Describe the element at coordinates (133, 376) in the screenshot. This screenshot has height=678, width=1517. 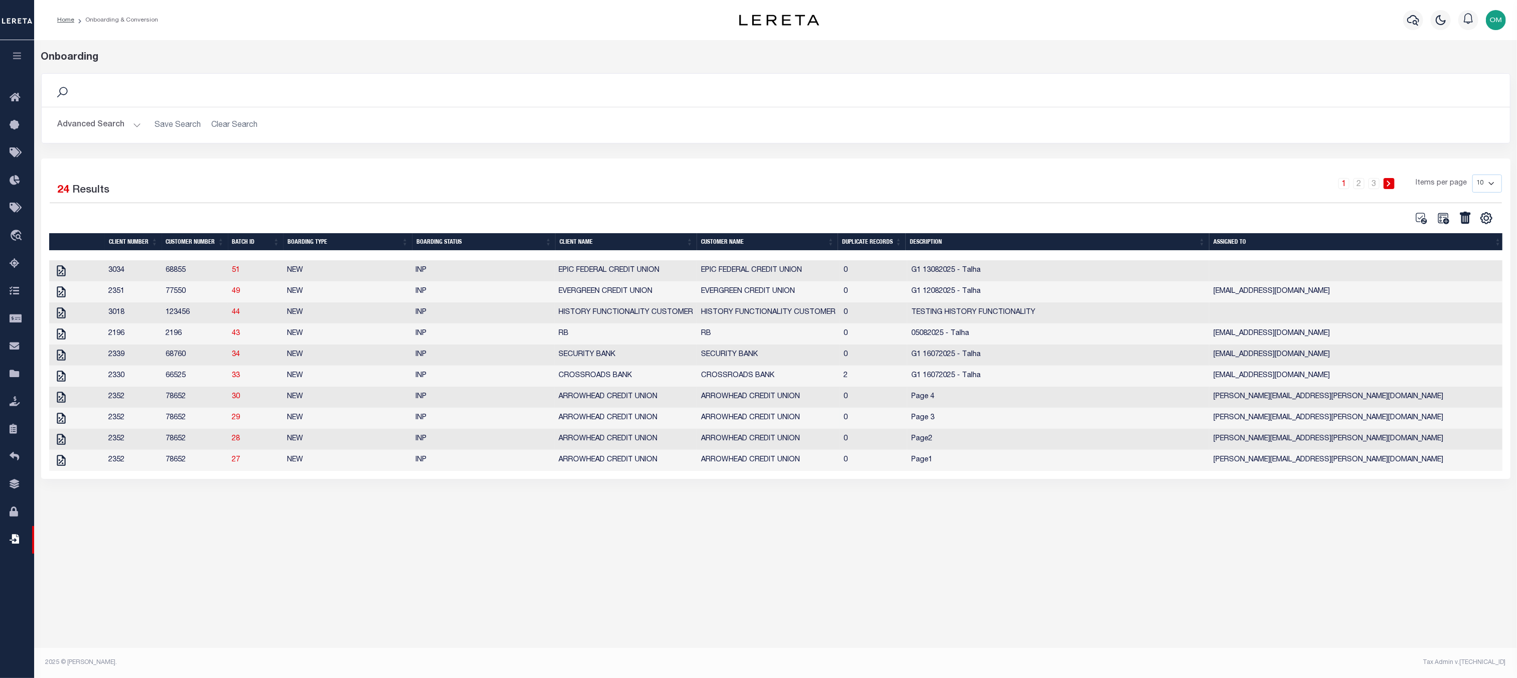
I see `td: 2330` at that location.